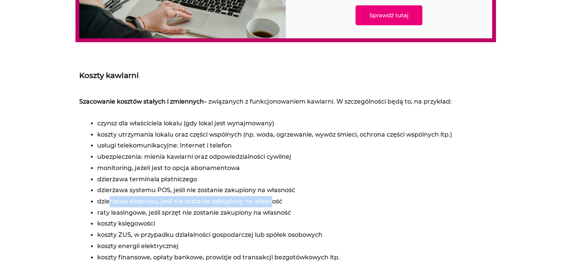 This screenshot has height=274, width=571. What do you see at coordinates (286, 102) in the screenshot?
I see `p: – związanych z funkcjonowaniem kawiarni. W szczególności będą to, na przykład:` at bounding box center [286, 102].